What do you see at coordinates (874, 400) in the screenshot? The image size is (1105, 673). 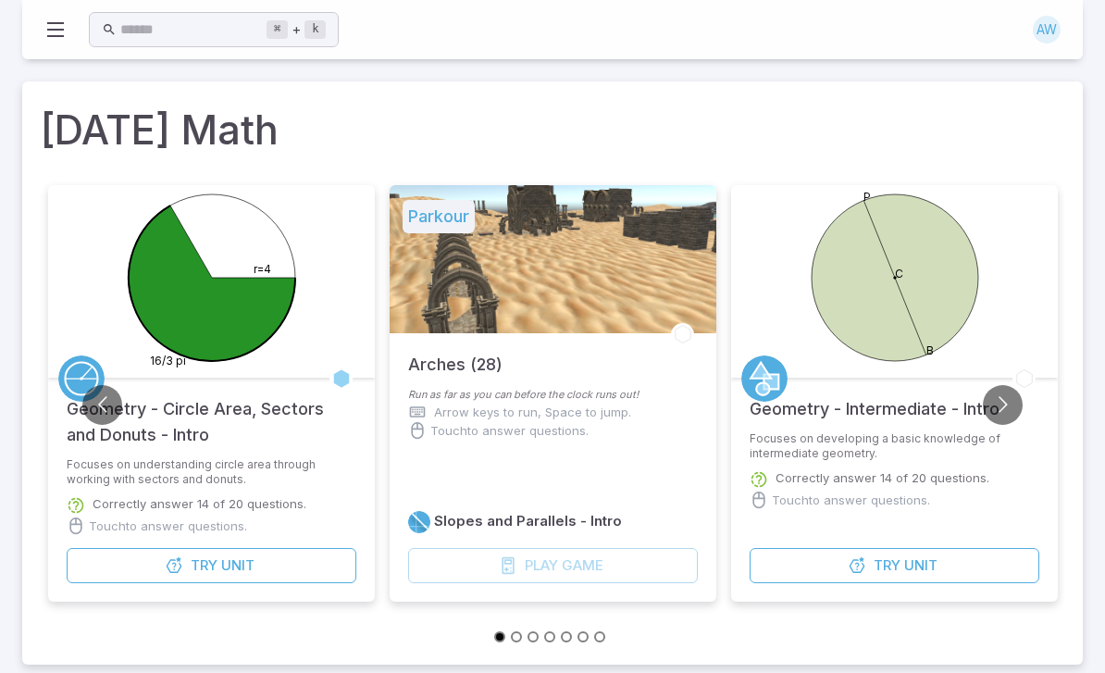 I see `h5: Geometry - Intermediate - Intro` at bounding box center [874, 400].